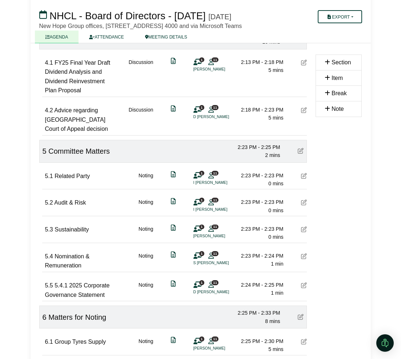 The image size is (401, 359). I want to click on div: 2:25 PM - 2:30 PM, so click(258, 341).